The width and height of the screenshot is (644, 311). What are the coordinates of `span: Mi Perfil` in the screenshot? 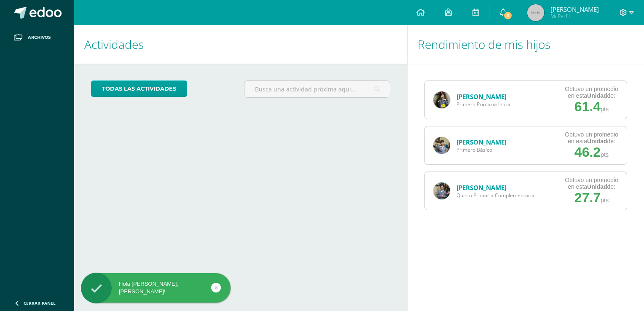 It's located at (575, 16).